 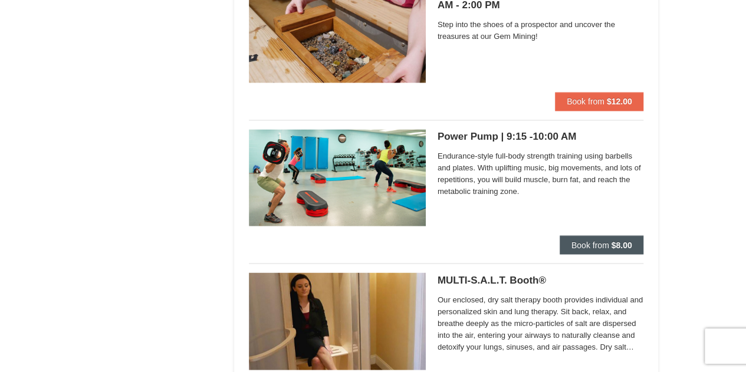 I want to click on button: Book from $8.00, so click(x=602, y=245).